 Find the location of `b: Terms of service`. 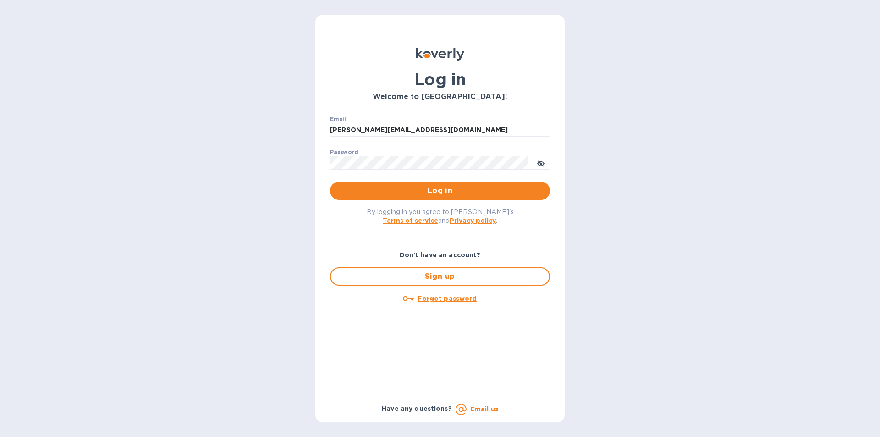

b: Terms of service is located at coordinates (410, 220).